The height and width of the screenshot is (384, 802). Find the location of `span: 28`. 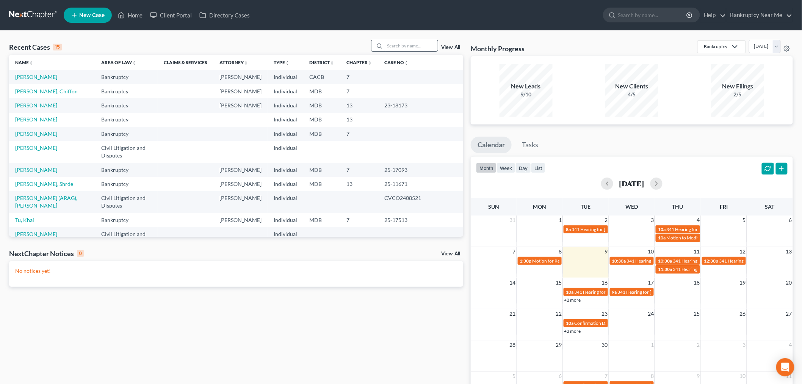

span: 28 is located at coordinates (513, 344).